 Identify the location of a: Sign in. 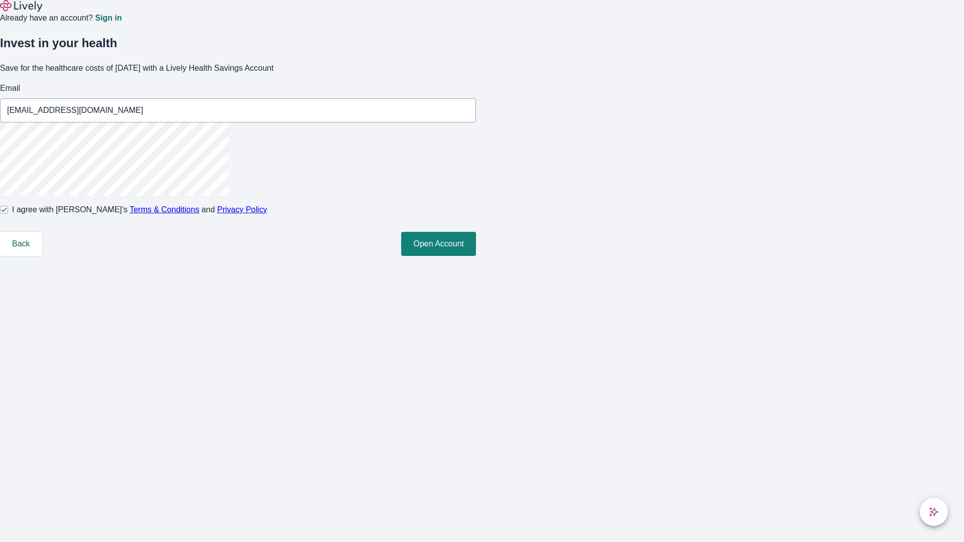
(108, 18).